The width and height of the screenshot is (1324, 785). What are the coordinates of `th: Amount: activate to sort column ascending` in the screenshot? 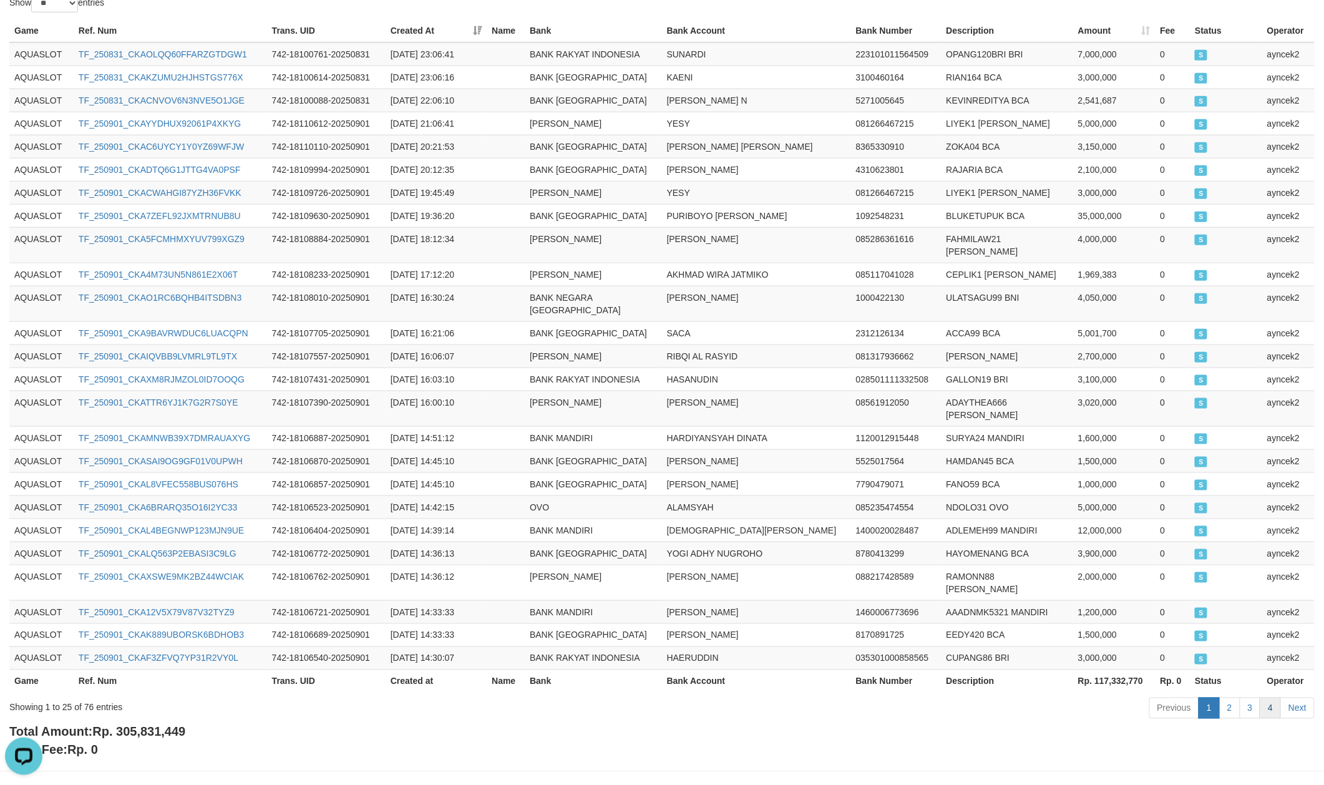 It's located at (1115, 31).